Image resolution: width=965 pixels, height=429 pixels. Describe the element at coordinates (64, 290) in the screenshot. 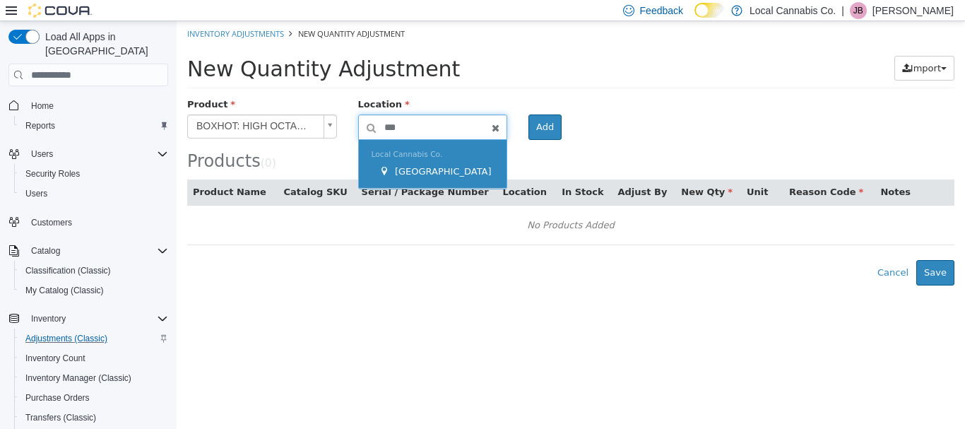

I see `a: My Catalog (Classic)` at that location.